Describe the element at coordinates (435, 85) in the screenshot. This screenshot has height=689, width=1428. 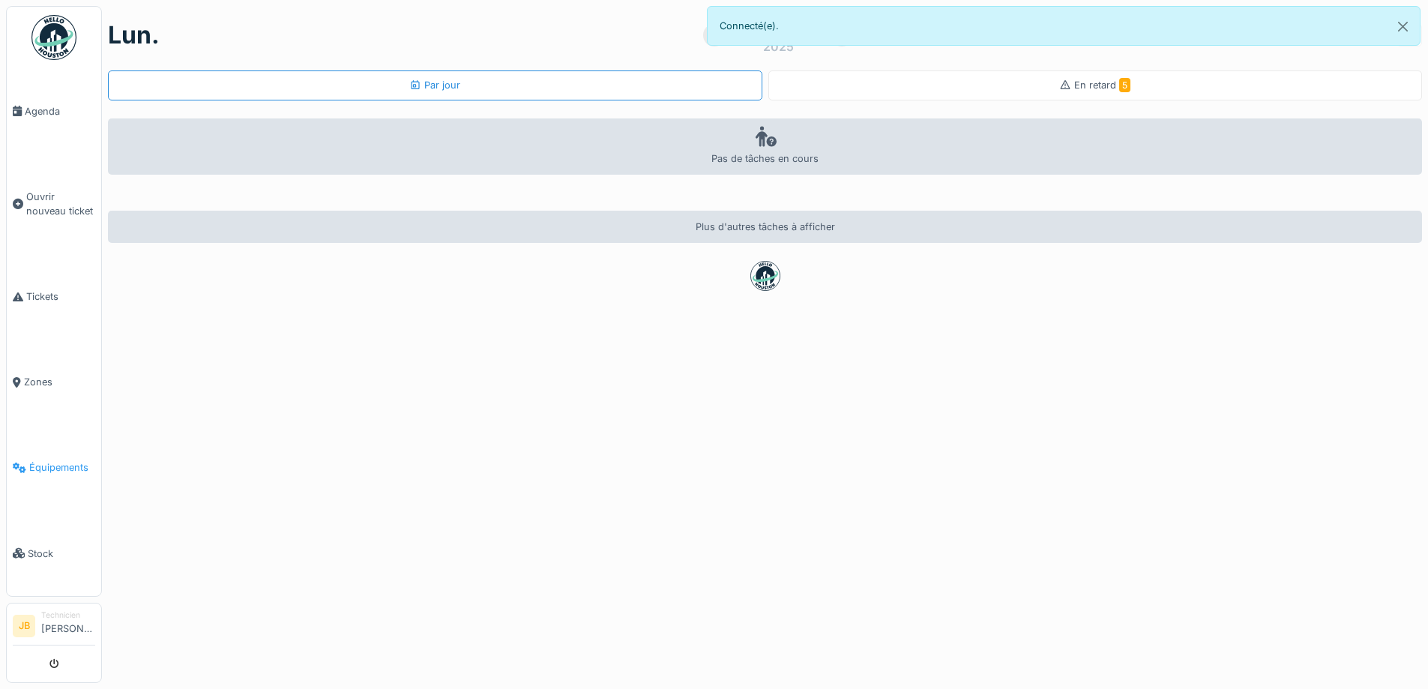
I see `div: Par jour` at that location.